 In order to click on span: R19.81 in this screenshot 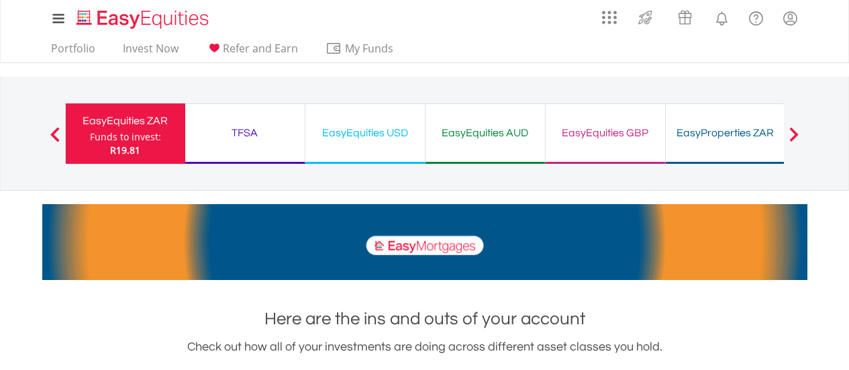, I will do `click(125, 150)`.